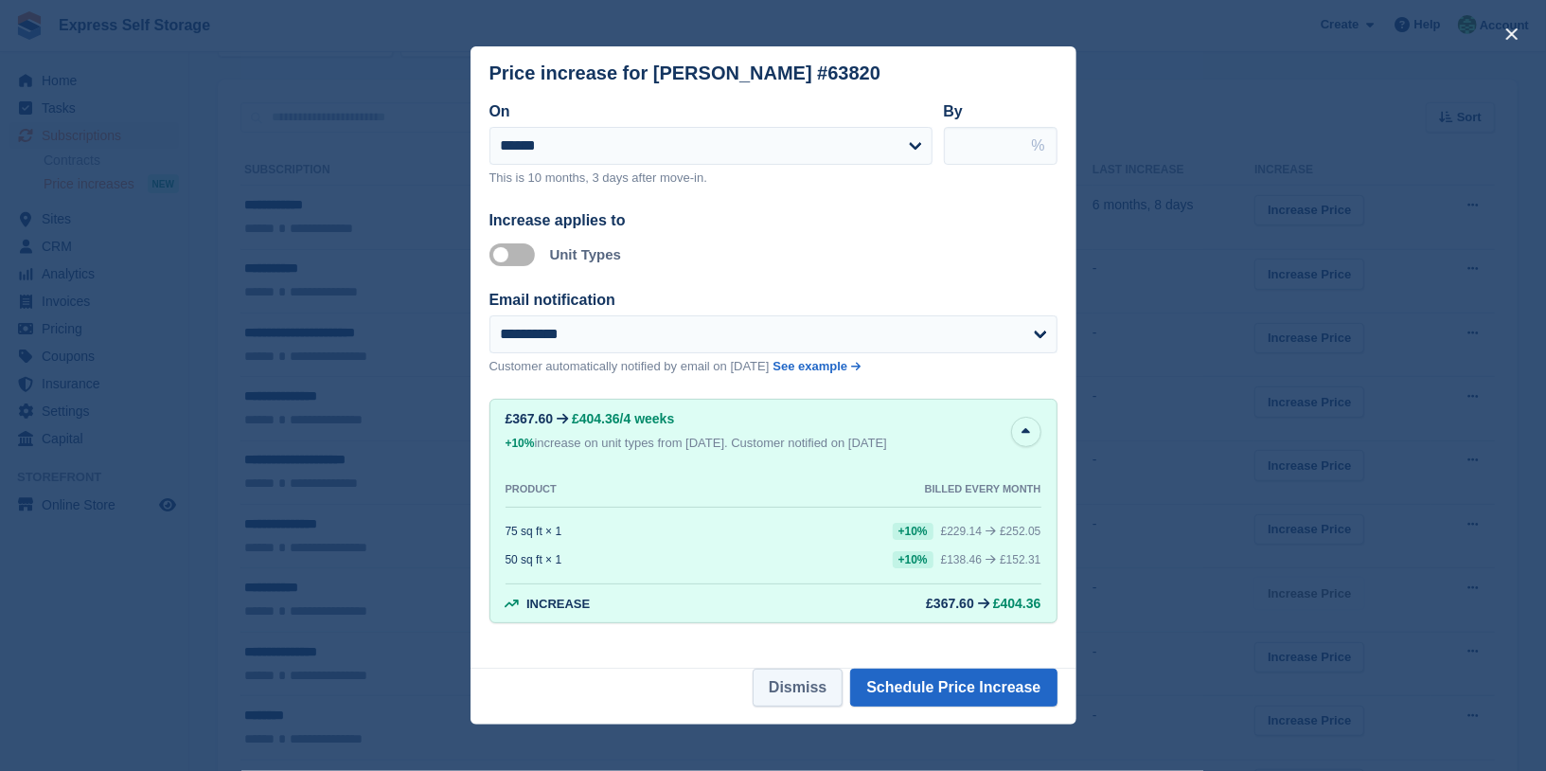  I want to click on button: Dismiss, so click(797, 688).